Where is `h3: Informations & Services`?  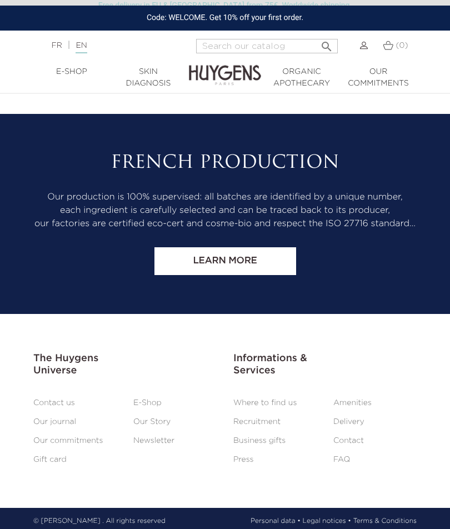 h3: Informations & Services is located at coordinates (325, 365).